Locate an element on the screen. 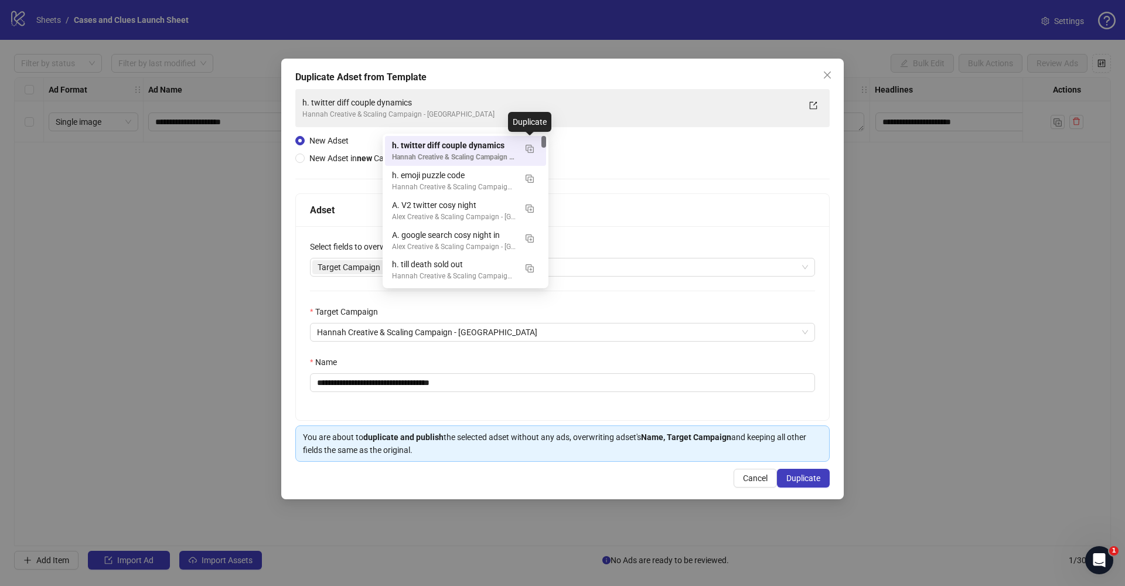 This screenshot has width=1125, height=586. label: Select fields to overwrite is located at coordinates (357, 247).